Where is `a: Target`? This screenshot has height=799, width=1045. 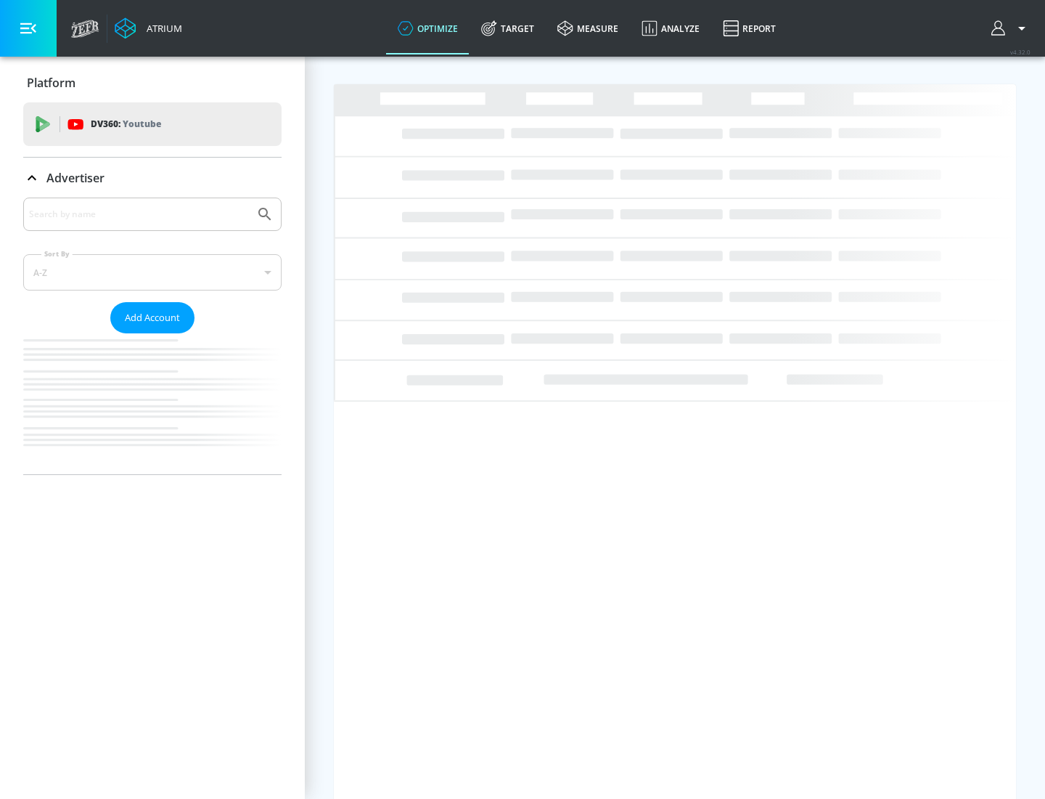 a: Target is located at coordinates (507, 28).